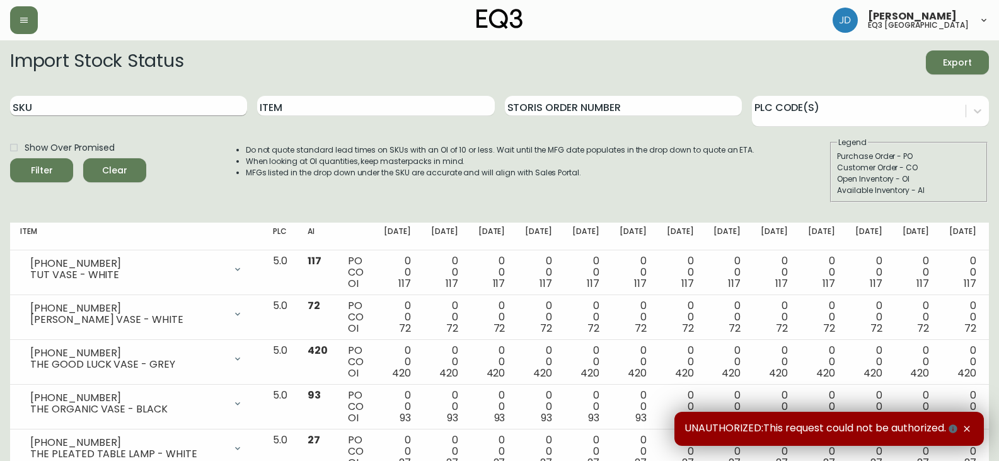  I want to click on span: UNAUTHORIZED:This request could not be authorized., so click(822, 429).